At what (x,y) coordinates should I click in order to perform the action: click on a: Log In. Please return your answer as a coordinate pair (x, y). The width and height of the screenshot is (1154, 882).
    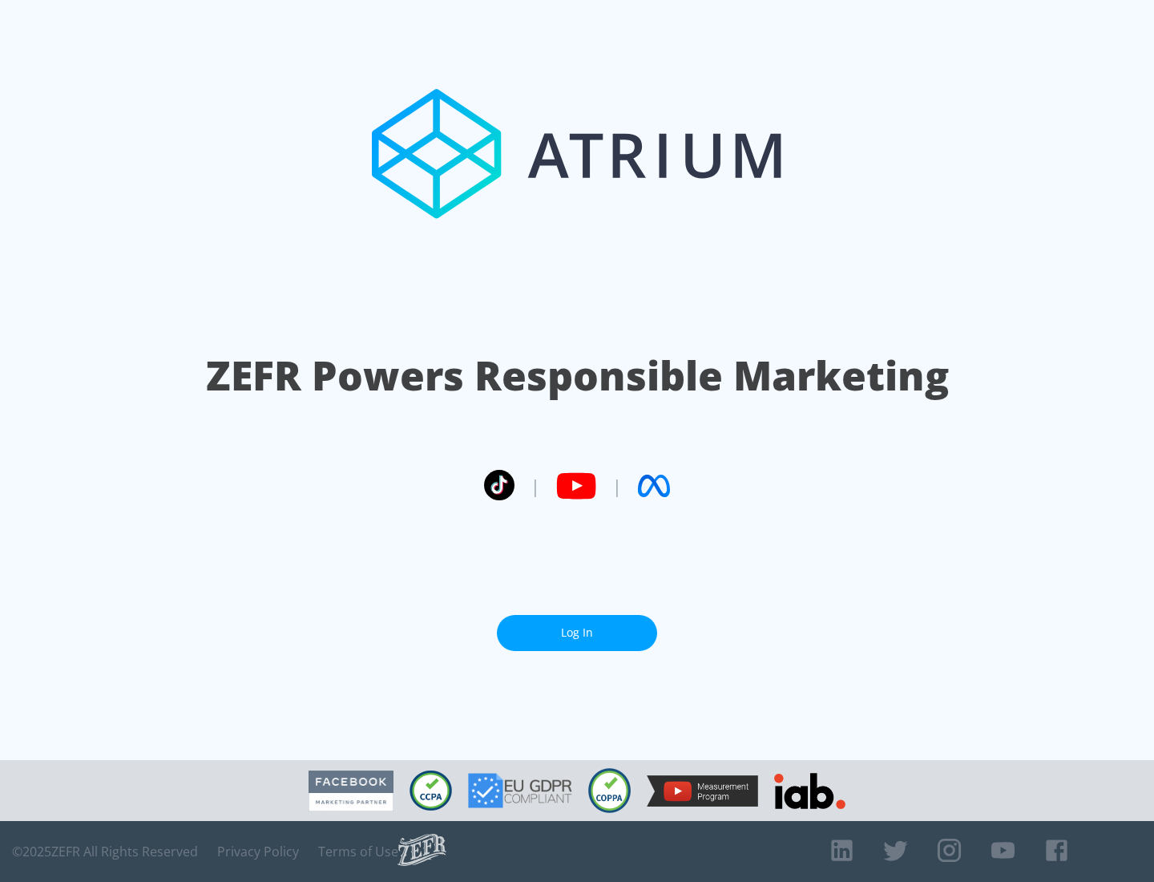
    Looking at the image, I should click on (577, 632).